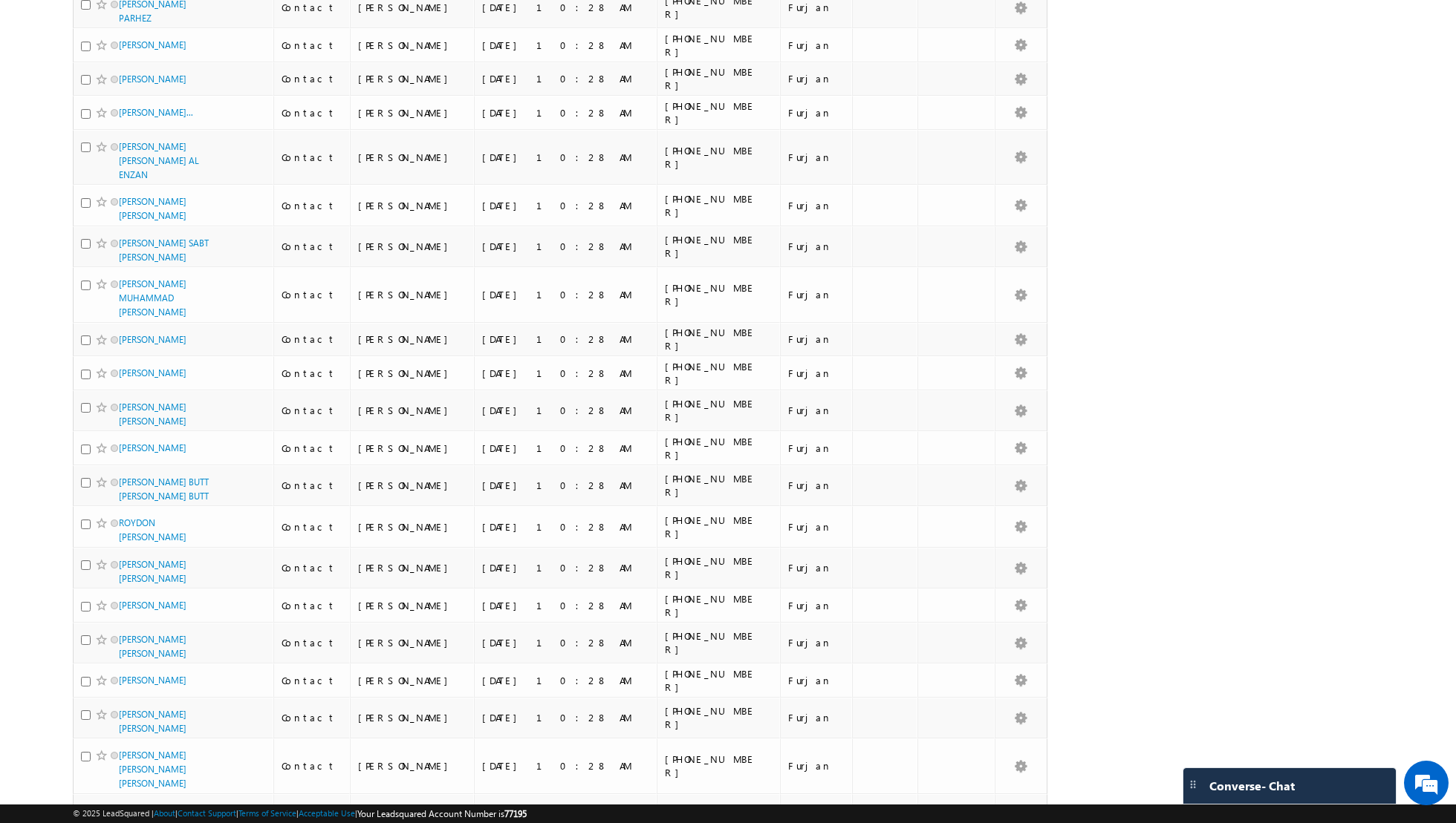 Image resolution: width=1456 pixels, height=823 pixels. I want to click on a: Acceptable Use, so click(327, 813).